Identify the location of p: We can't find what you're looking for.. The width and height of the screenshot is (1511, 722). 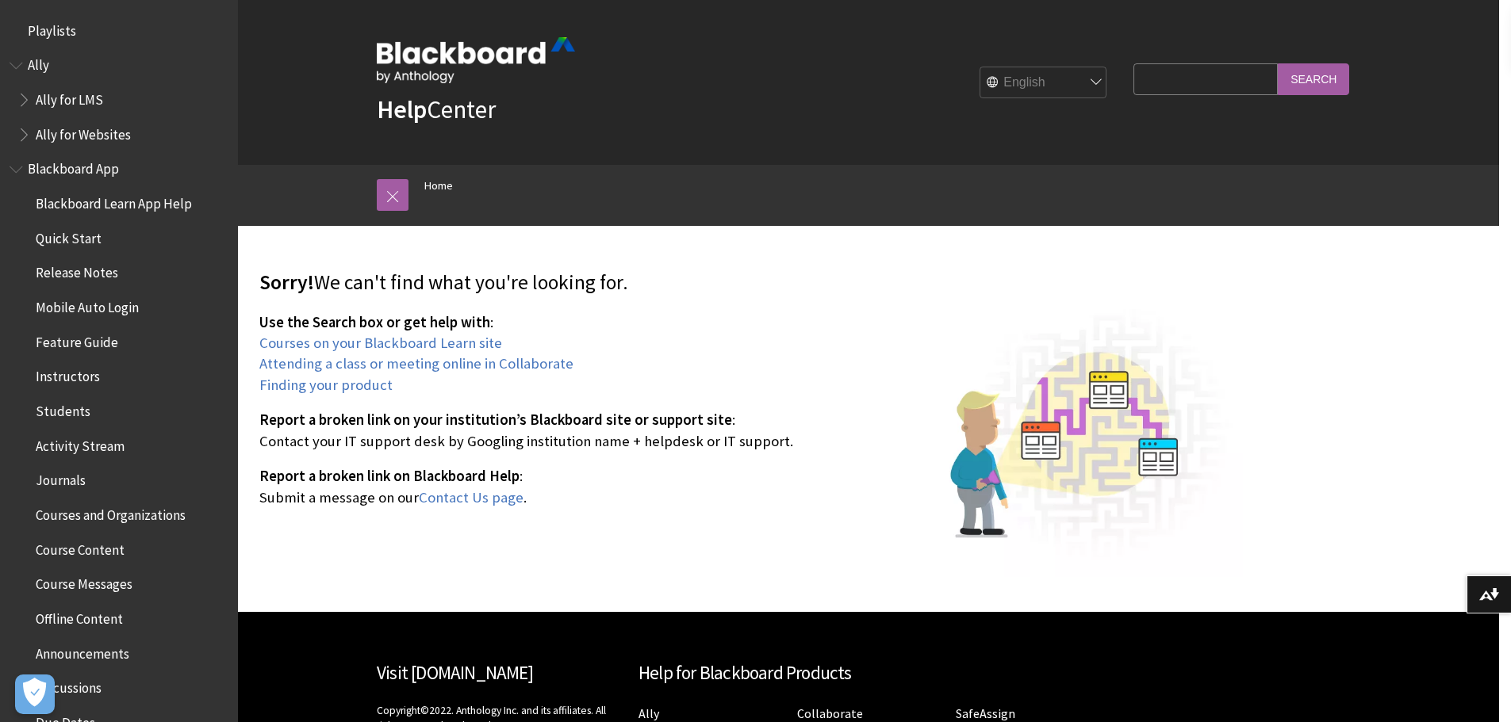
(751, 283).